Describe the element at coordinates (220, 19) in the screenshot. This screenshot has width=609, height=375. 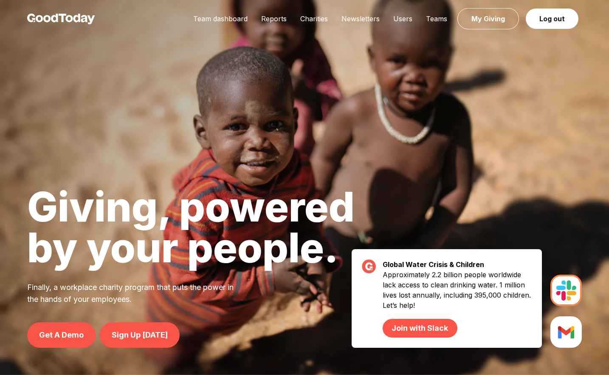
I see `a: Team dashboard` at that location.